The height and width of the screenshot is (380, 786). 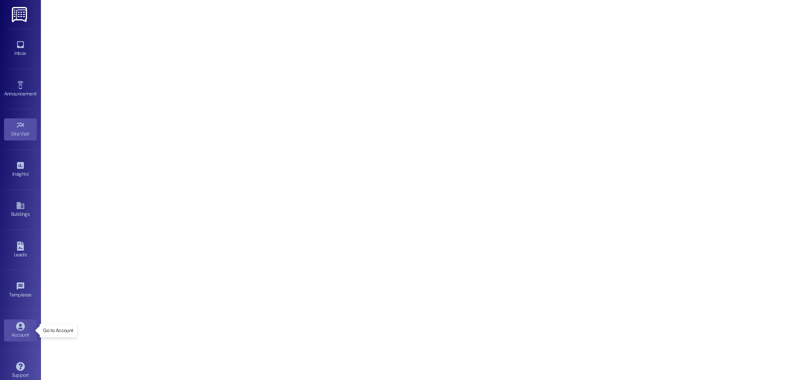 What do you see at coordinates (20, 14) in the screenshot?
I see `img: ResiDesk Logo` at bounding box center [20, 14].